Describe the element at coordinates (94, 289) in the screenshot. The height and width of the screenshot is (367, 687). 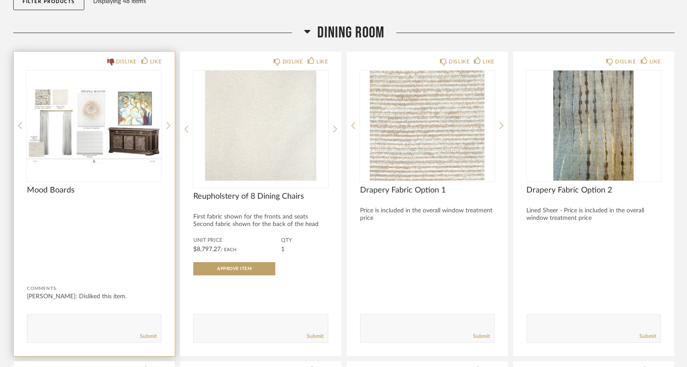
I see `div: Comments:` at that location.